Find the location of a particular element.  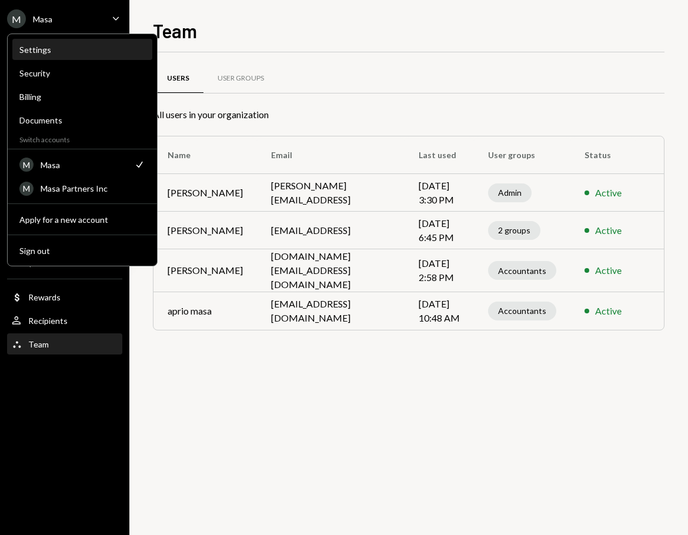

th: Email is located at coordinates (330, 155).